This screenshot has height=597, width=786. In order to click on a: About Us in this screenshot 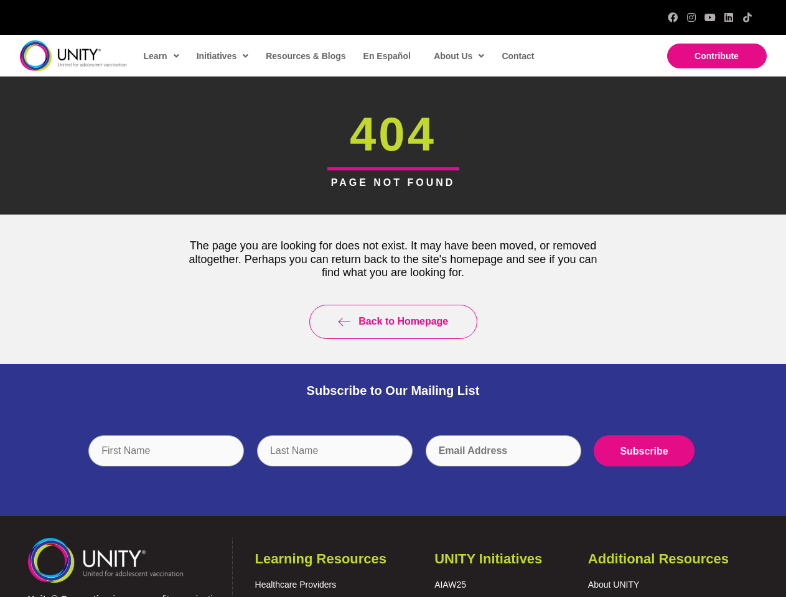, I will do `click(458, 56)`.